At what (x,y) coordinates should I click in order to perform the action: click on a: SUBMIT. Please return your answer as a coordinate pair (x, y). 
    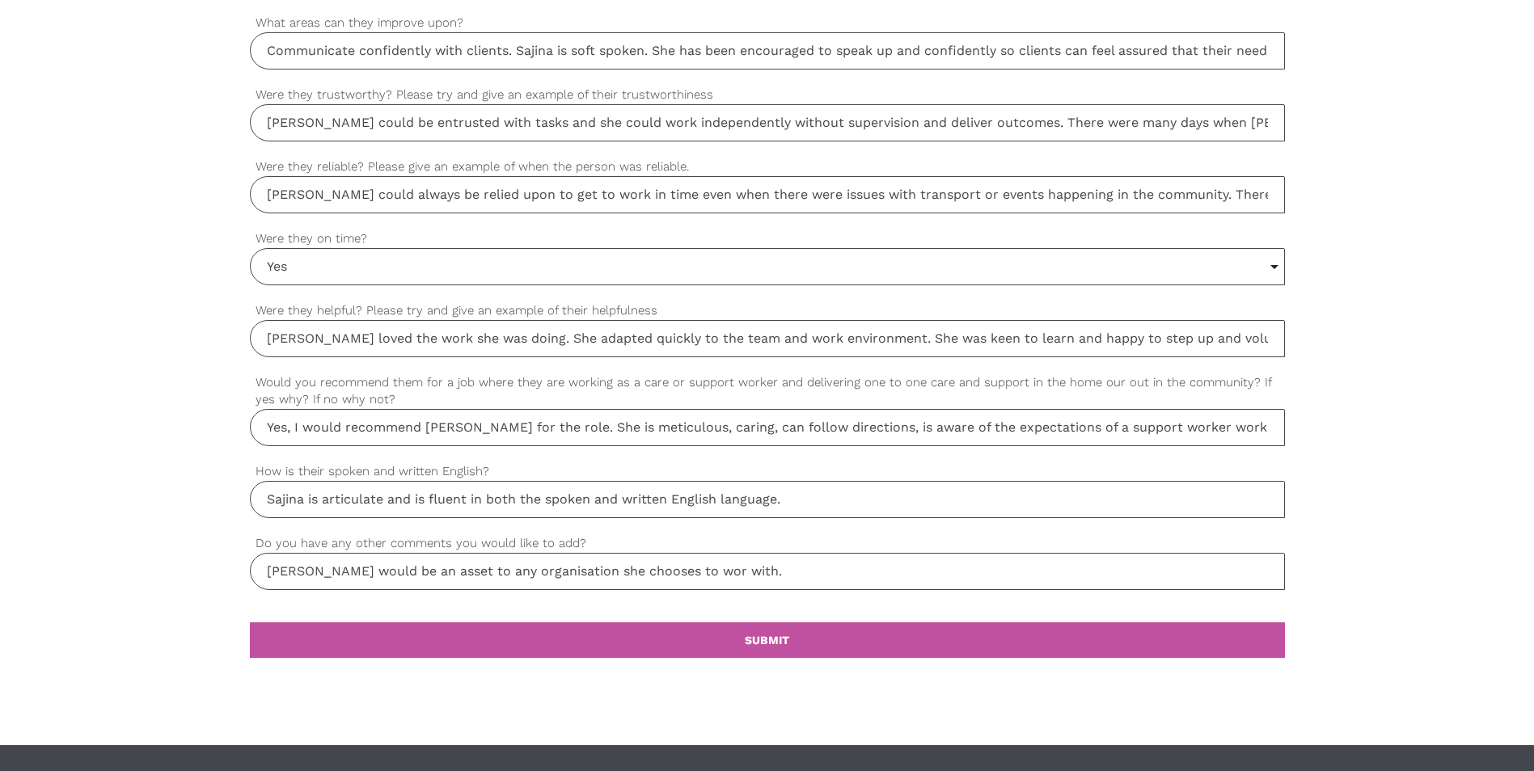
    Looking at the image, I should click on (767, 640).